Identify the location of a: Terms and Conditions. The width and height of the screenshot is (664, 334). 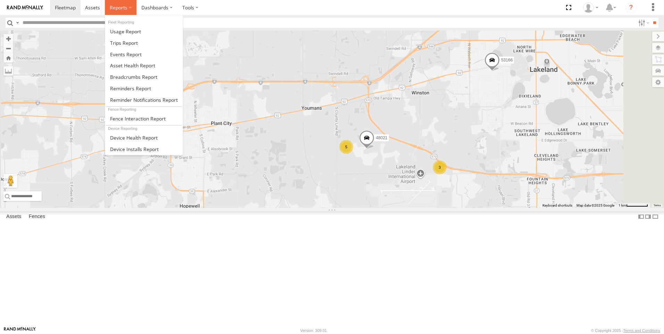
(642, 331).